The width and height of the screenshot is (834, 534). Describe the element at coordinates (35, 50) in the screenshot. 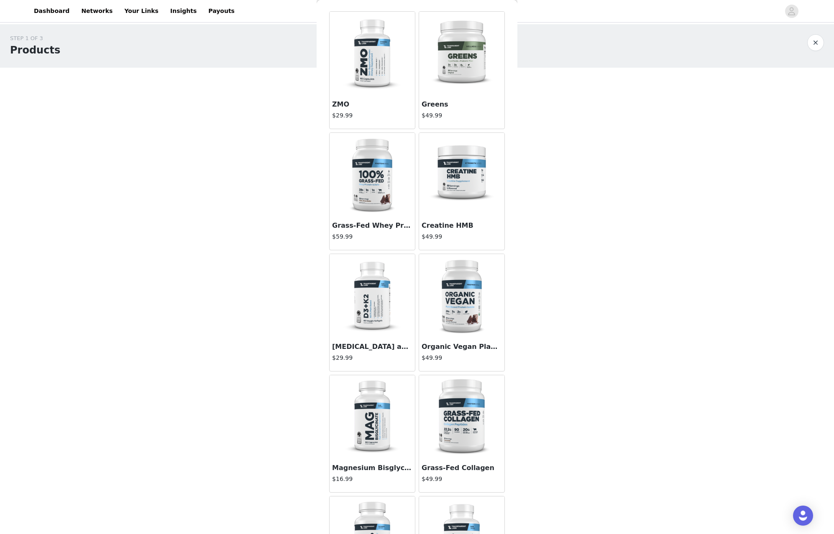

I see `h1: Products` at that location.